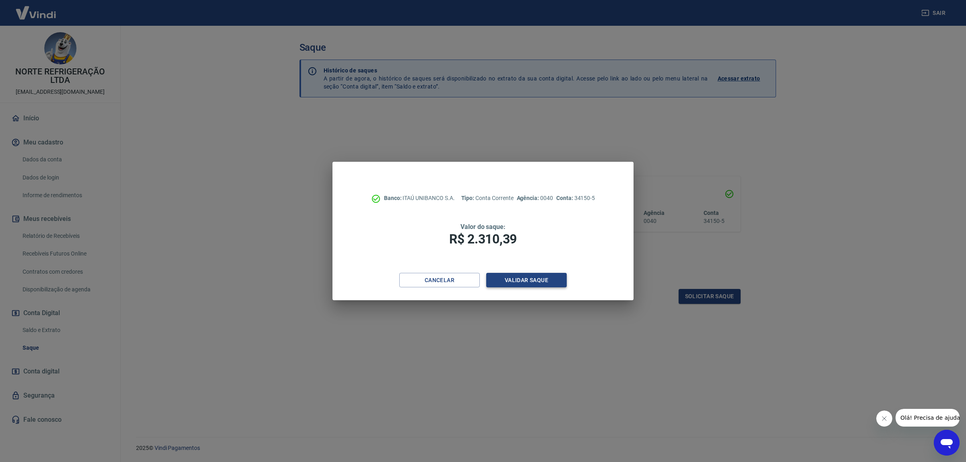 This screenshot has width=966, height=462. Describe the element at coordinates (440, 280) in the screenshot. I see `button: Cancelar` at that location.